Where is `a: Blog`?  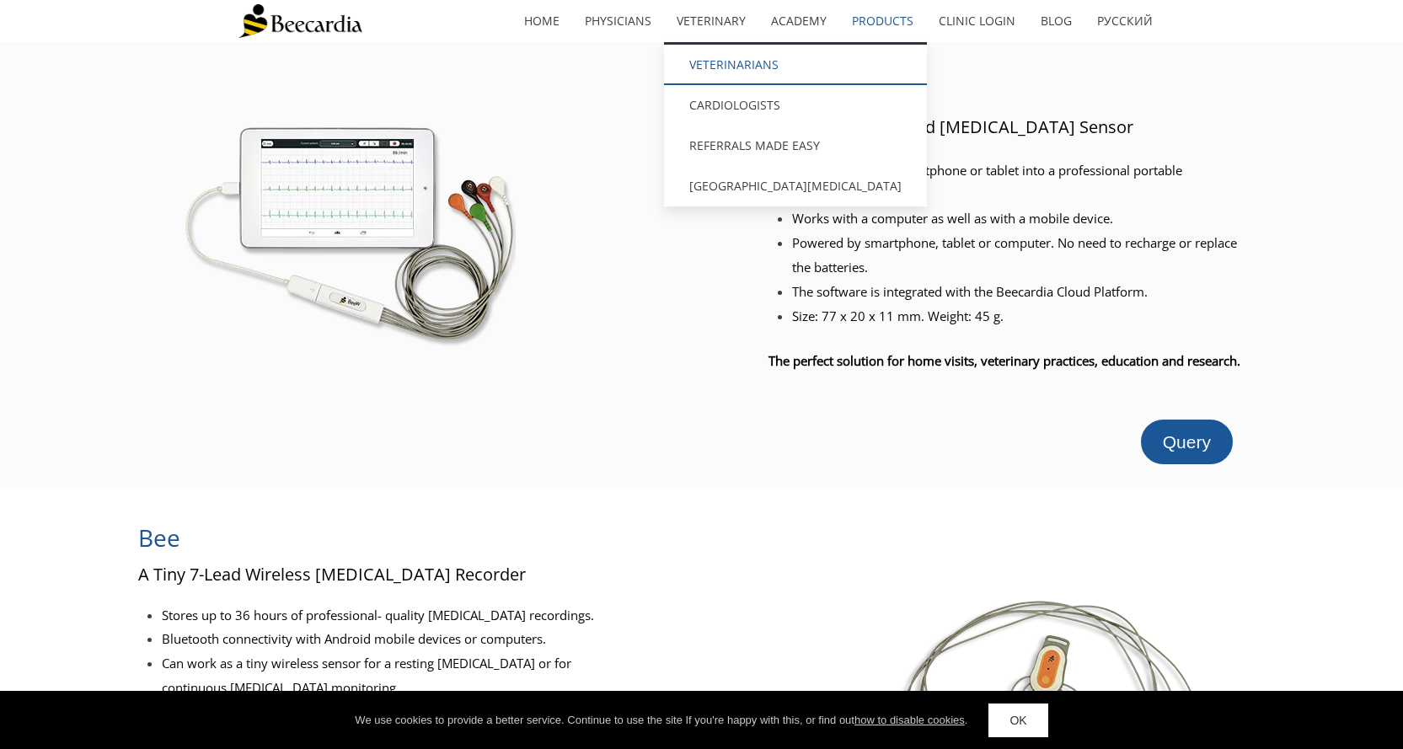
a: Blog is located at coordinates (1056, 21).